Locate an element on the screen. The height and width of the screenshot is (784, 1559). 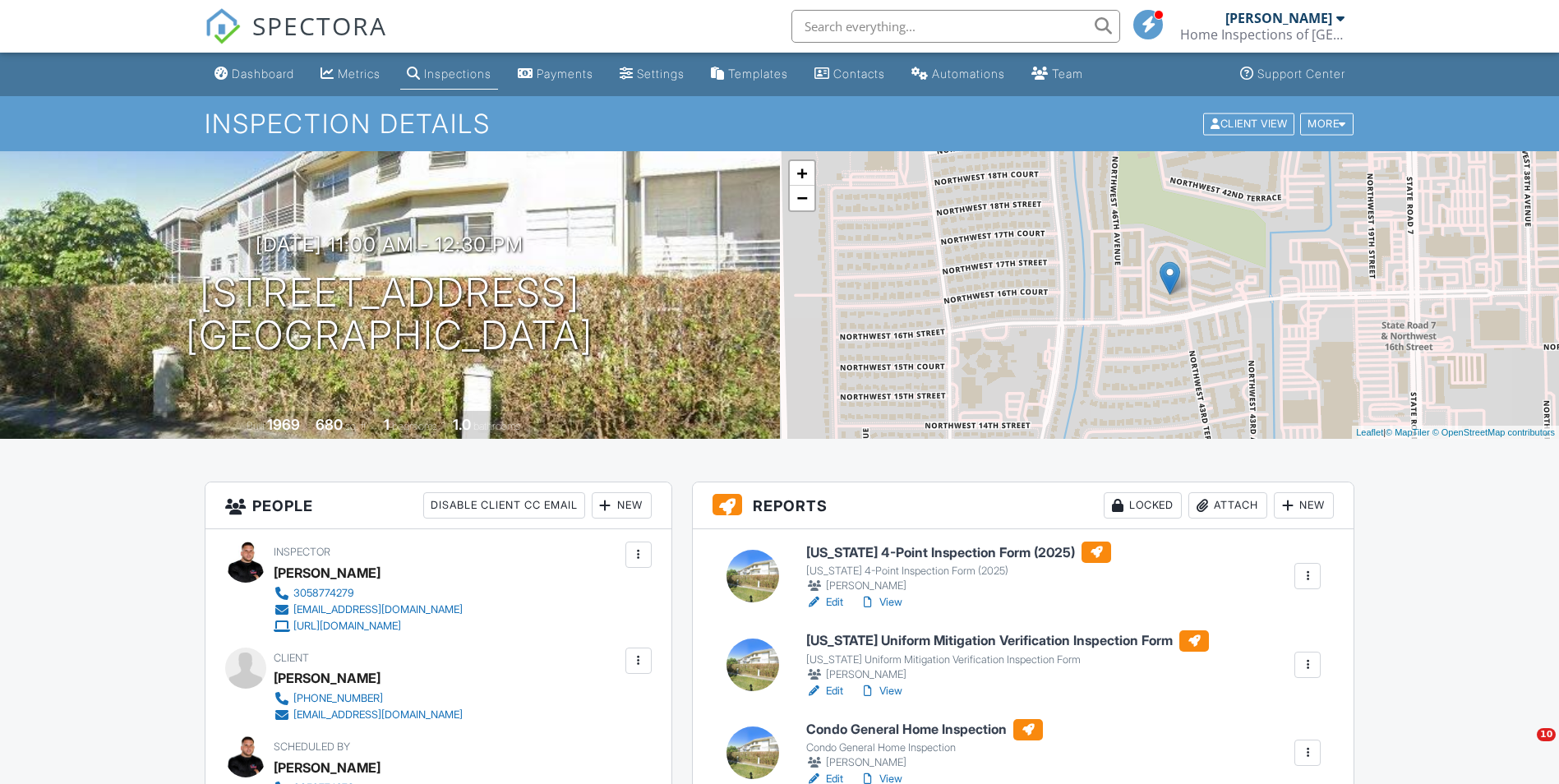
div: Automations is located at coordinates (968, 73).